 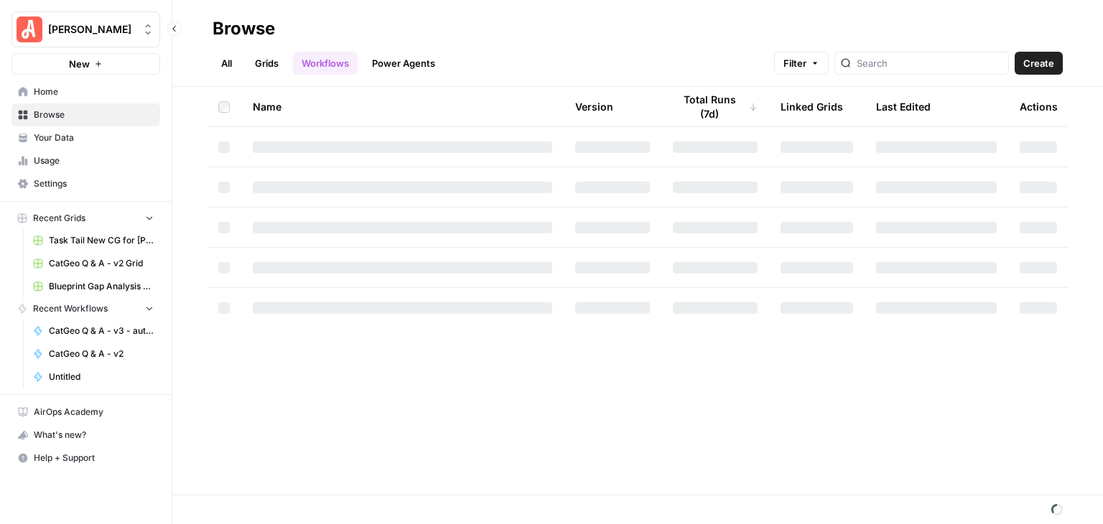 I want to click on div: Browse, so click(x=243, y=29).